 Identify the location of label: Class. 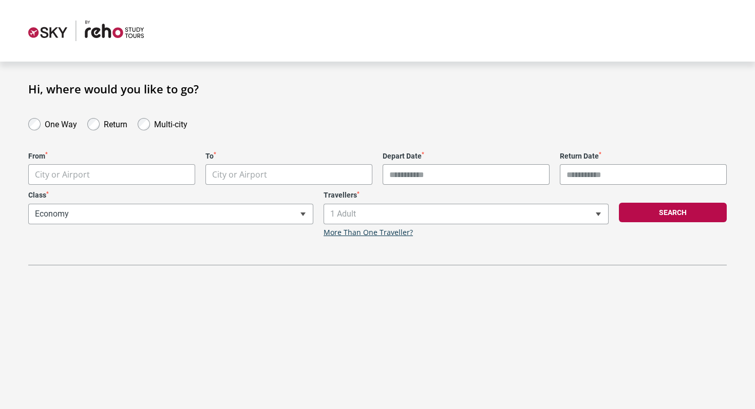
(170, 195).